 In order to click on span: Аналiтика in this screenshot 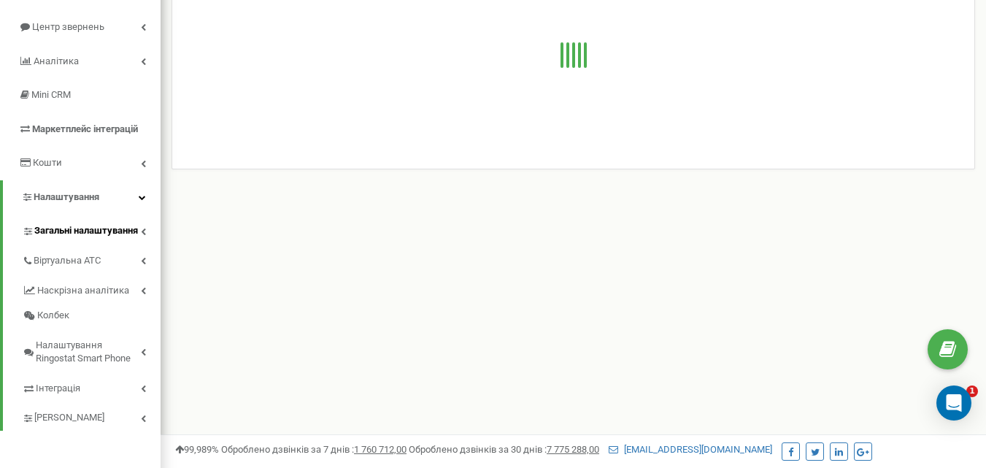, I will do `click(56, 61)`.